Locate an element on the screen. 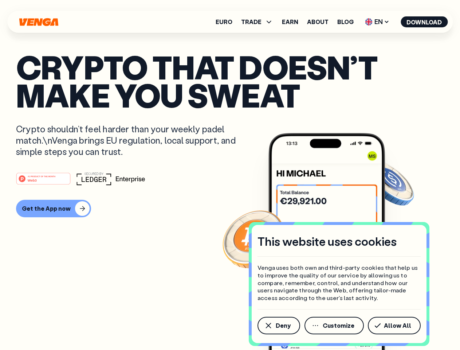  svg: Home is located at coordinates (39, 22).